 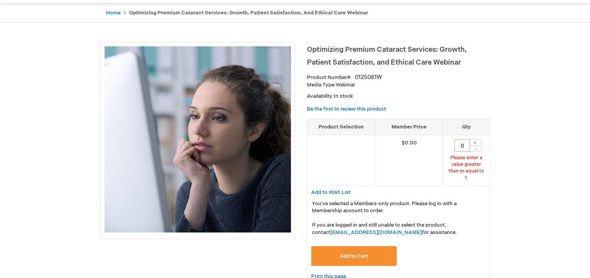 I want to click on strong: Product Number, so click(x=329, y=78).